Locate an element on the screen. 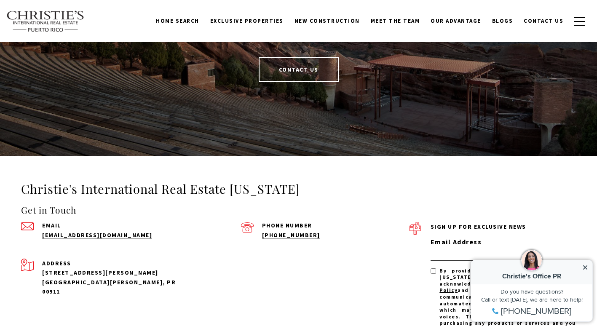 This screenshot has height=326, width=597. p: Sign up for exclusive news is located at coordinates (503, 227).